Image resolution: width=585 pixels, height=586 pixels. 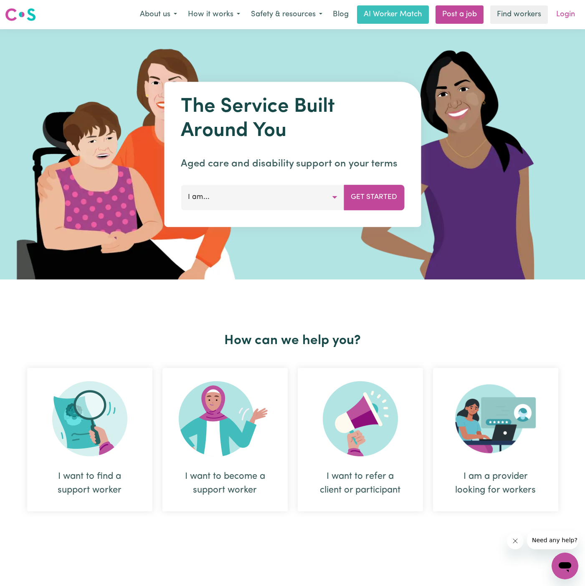 What do you see at coordinates (214, 15) in the screenshot?
I see `button: How it works` at bounding box center [214, 15].